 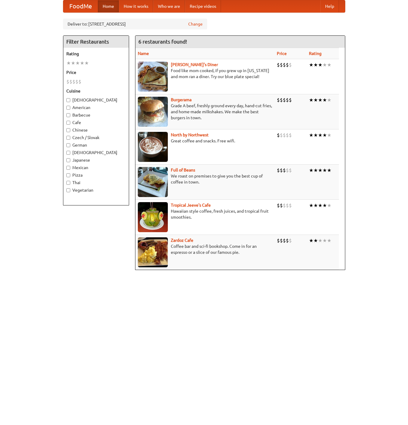 I want to click on a: Home, so click(x=108, y=6).